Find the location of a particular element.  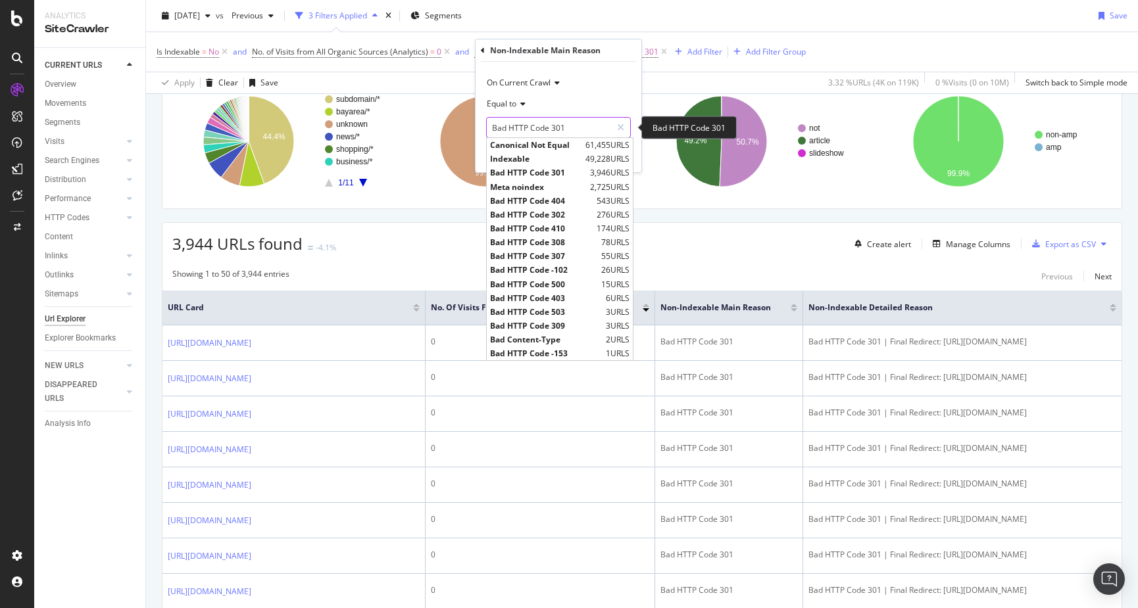

div: Sitemaps is located at coordinates (61, 294).